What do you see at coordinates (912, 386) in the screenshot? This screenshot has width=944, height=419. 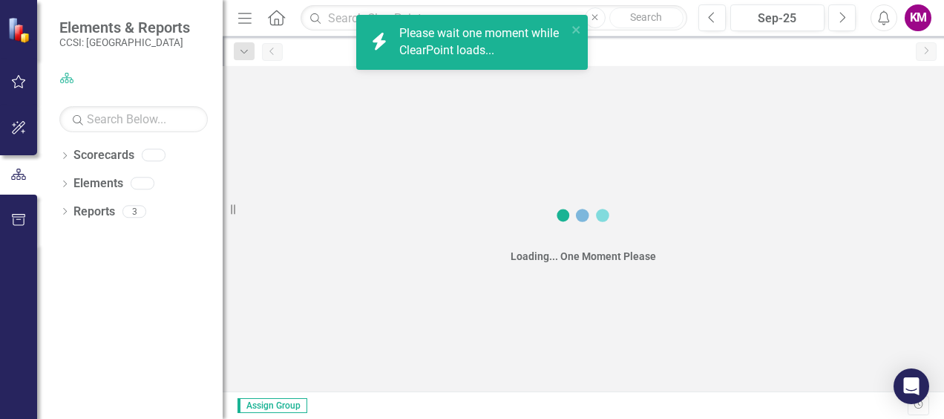 I see `div: Open Intercom Messenger` at bounding box center [912, 386].